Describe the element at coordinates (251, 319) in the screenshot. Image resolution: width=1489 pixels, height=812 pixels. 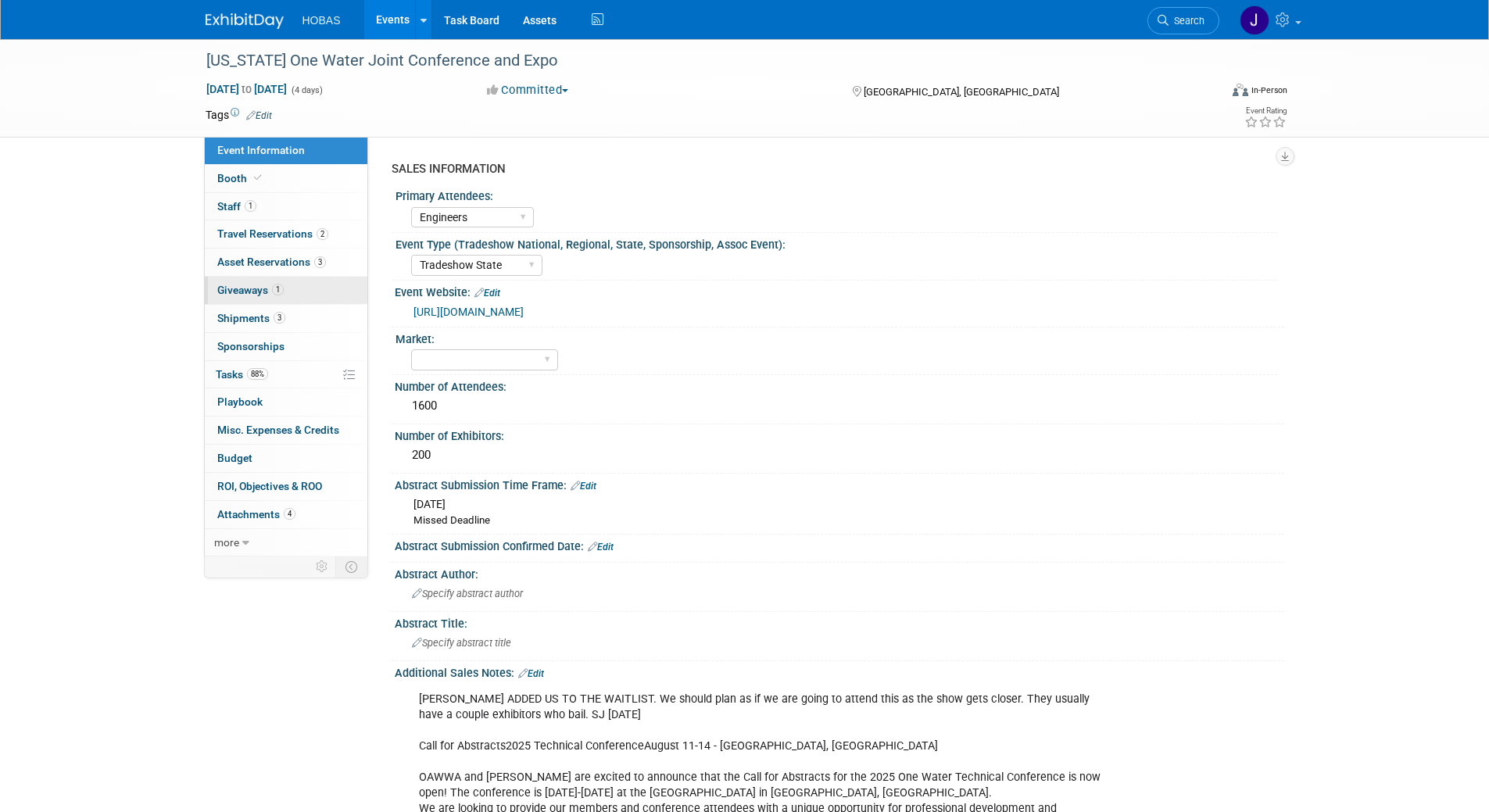
I see `span: Shipments` at that location.